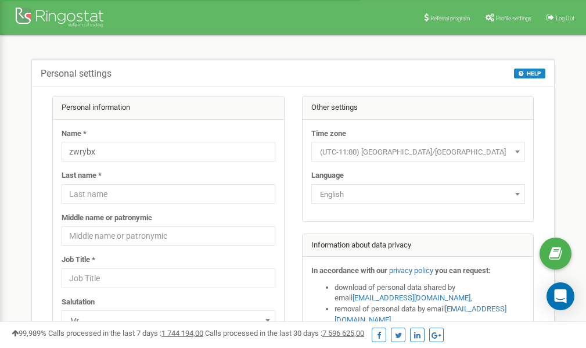 The image size is (586, 348). I want to click on input: Middle name or patronymic, so click(168, 236).